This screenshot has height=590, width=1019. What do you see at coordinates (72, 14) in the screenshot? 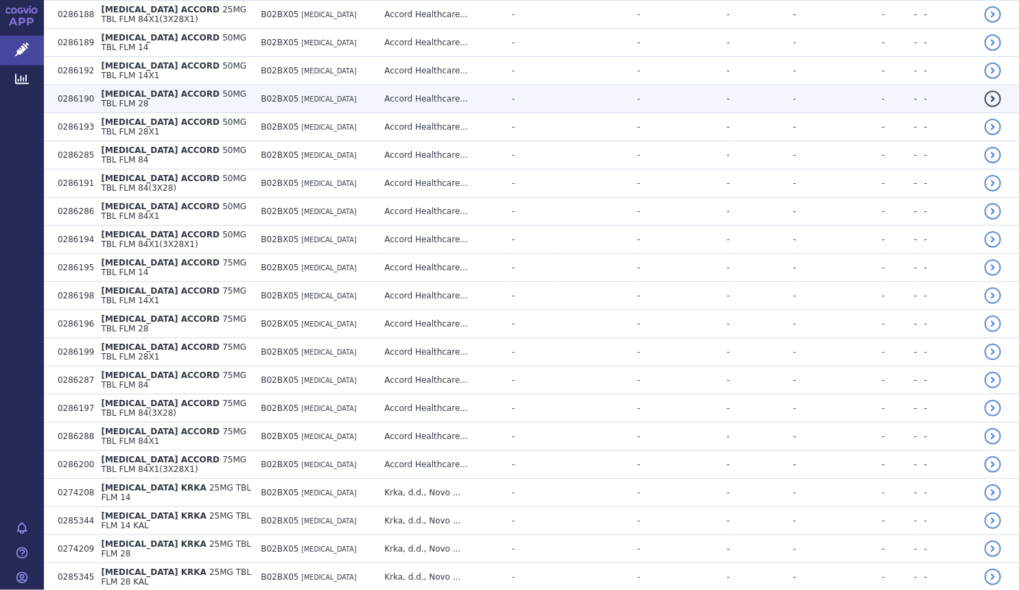
I see `td: 0286188` at bounding box center [72, 14].